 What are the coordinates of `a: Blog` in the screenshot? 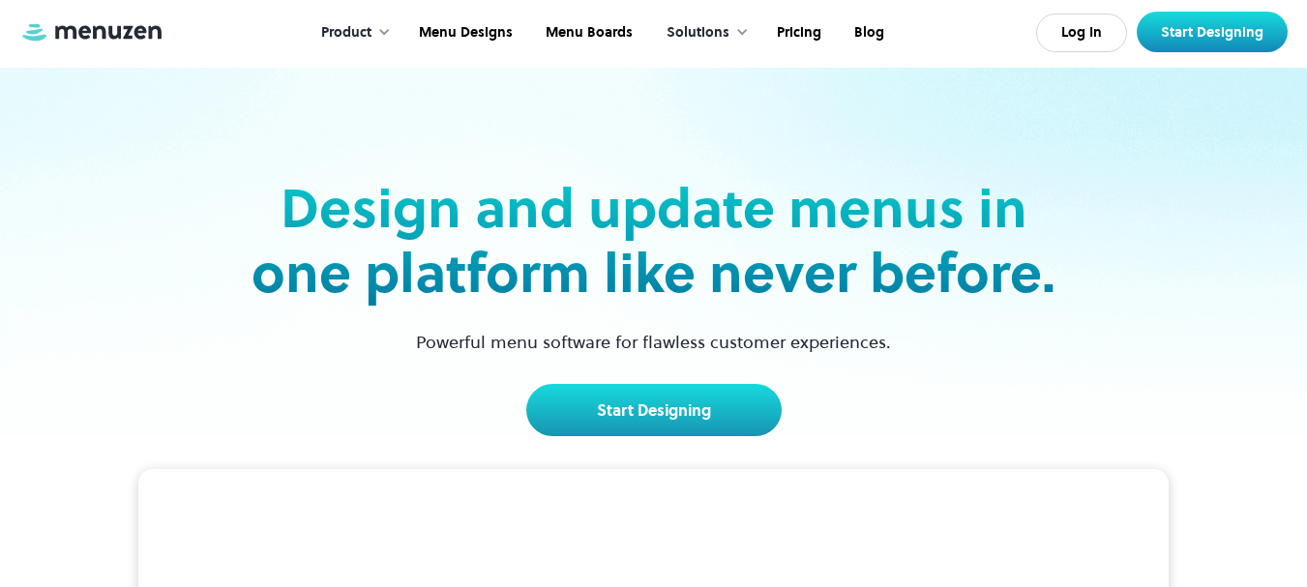 It's located at (867, 33).